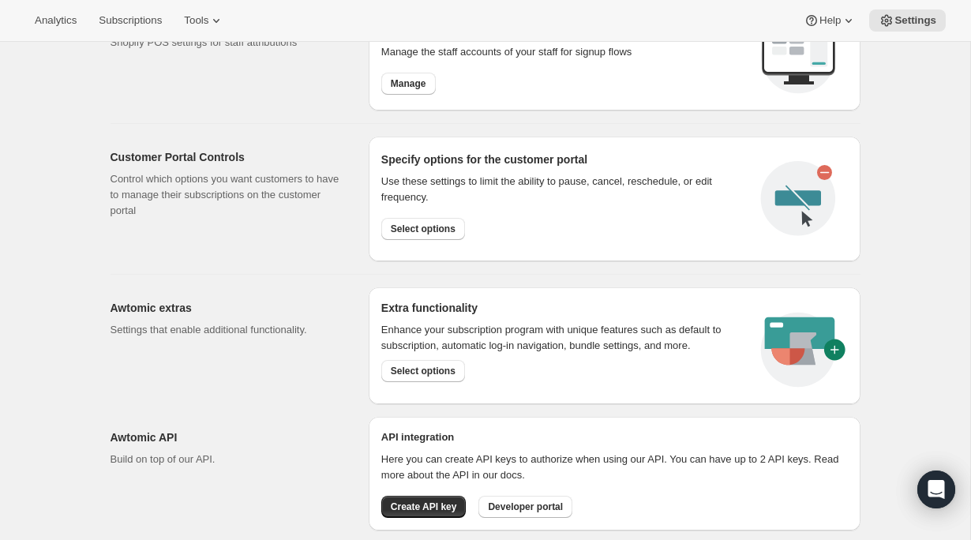 This screenshot has width=971, height=540. What do you see at coordinates (196, 21) in the screenshot?
I see `span: Tools` at bounding box center [196, 21].